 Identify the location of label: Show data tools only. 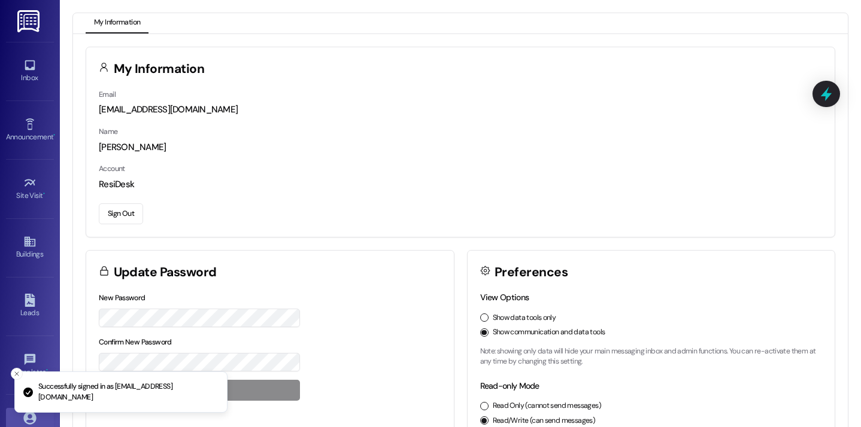
(524, 318).